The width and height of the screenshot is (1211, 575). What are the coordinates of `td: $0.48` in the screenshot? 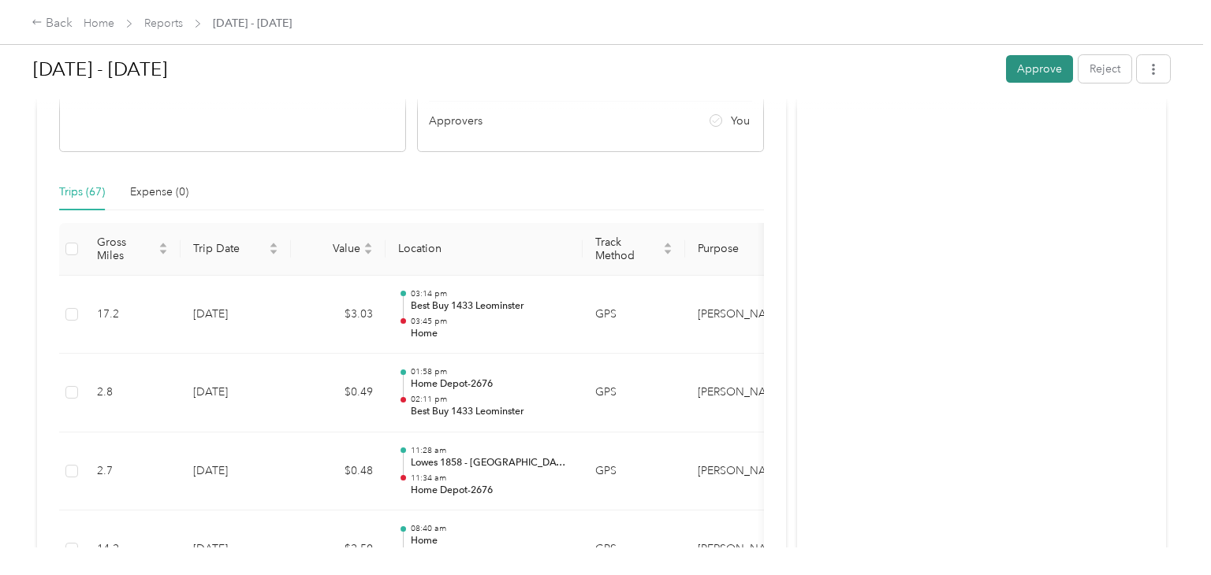 It's located at (338, 472).